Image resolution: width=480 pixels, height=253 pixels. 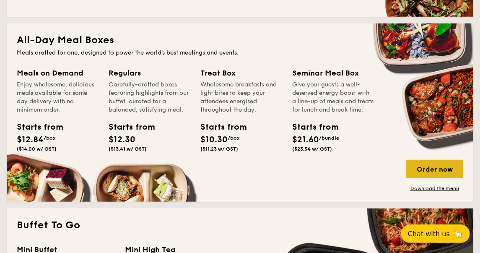 I want to click on div: Wholesome breakfasts and light bites to keep your attendees energised throughout the day., so click(x=241, y=97).